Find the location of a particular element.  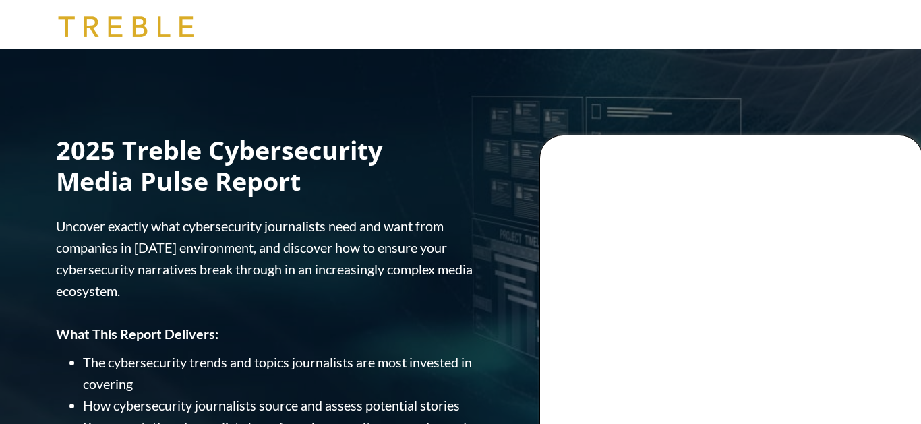

span: 2025 Treble Cybersecurity Media Pulse Report is located at coordinates (219, 165).